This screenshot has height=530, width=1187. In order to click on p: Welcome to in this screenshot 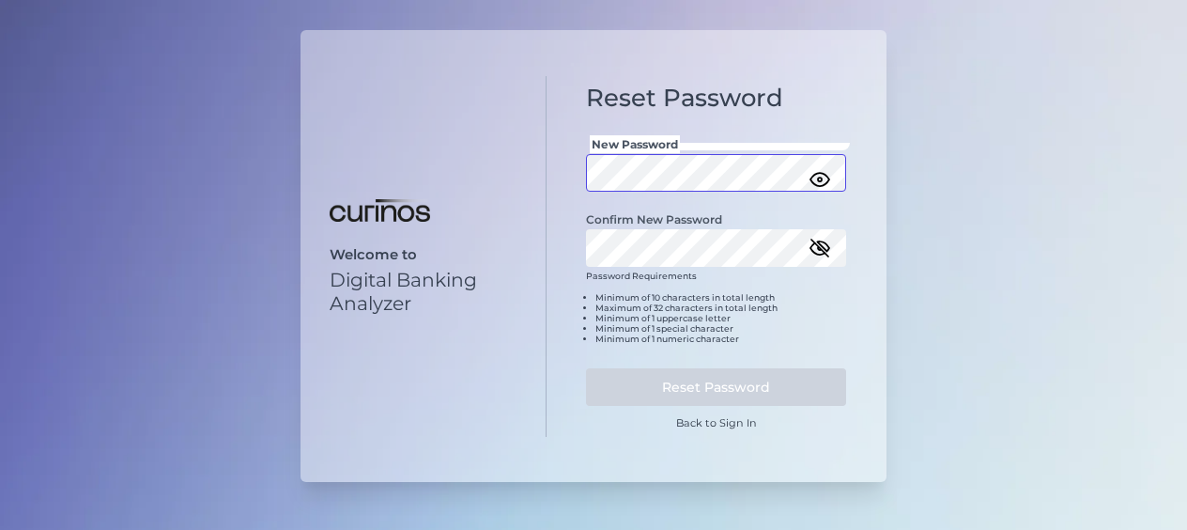, I will do `click(429, 255)`.